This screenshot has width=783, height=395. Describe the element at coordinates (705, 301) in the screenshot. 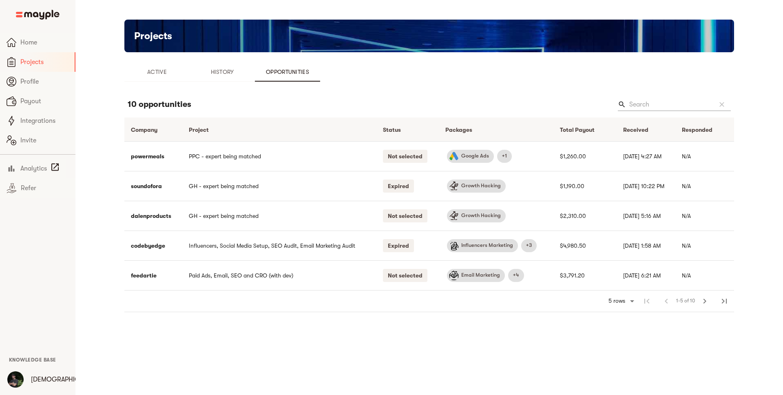

I see `span: Next Page` at that location.